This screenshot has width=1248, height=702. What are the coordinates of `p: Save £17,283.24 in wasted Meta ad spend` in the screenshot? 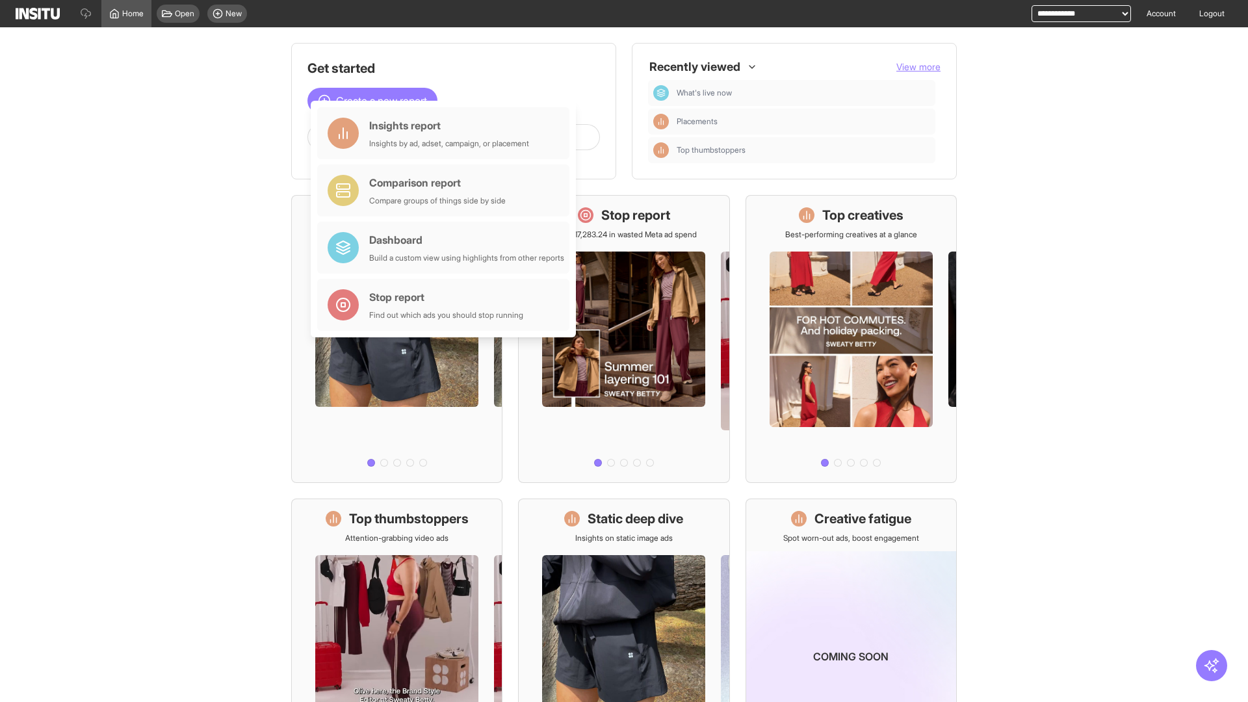 It's located at (624, 235).